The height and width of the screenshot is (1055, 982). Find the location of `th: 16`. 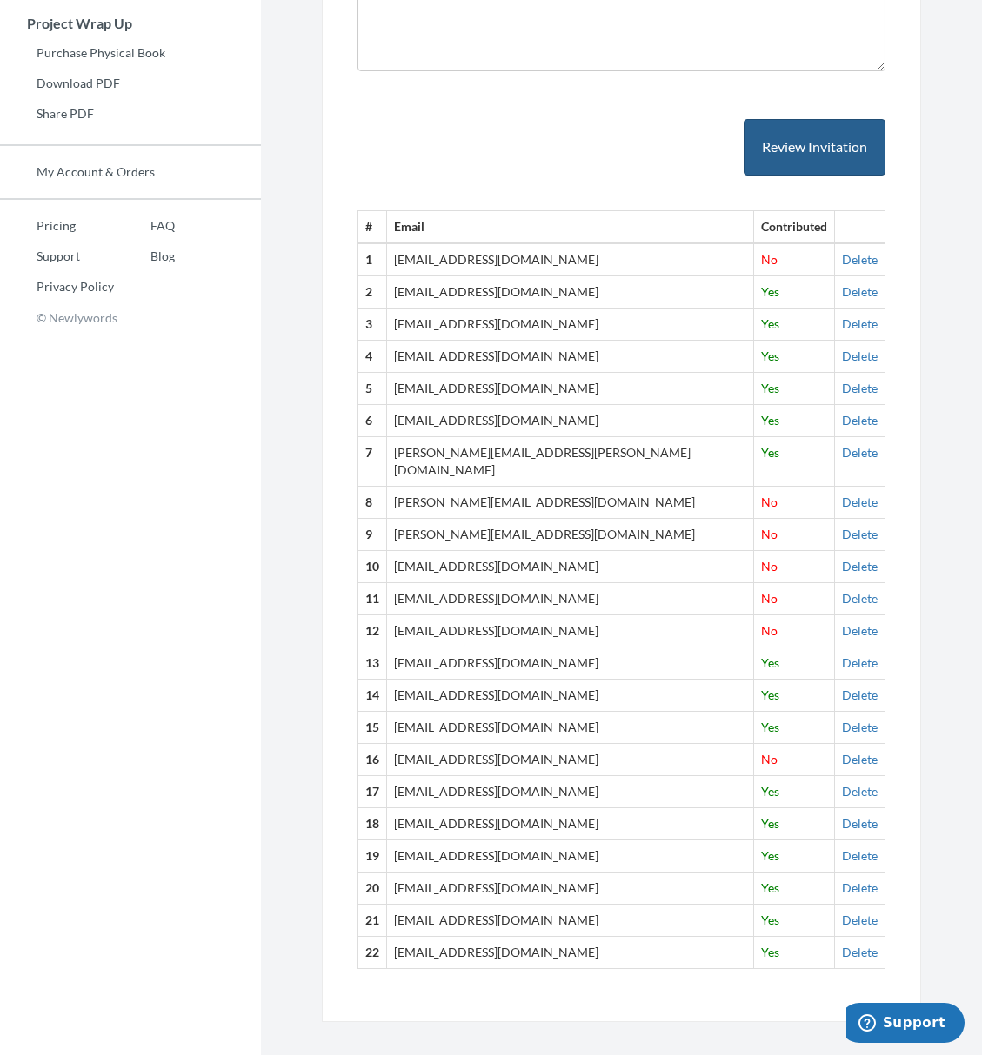

th: 16 is located at coordinates (372, 759).